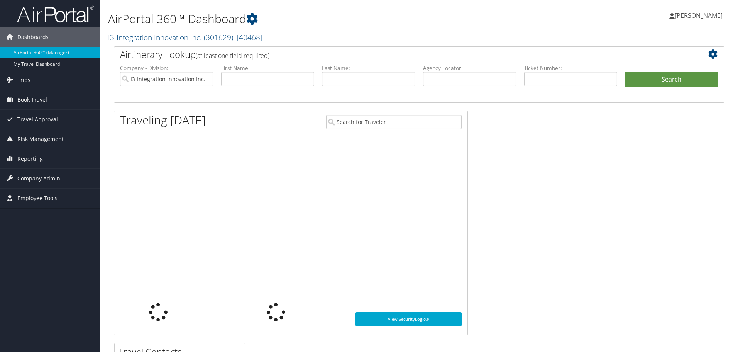 Image resolution: width=738 pixels, height=352 pixels. What do you see at coordinates (33, 37) in the screenshot?
I see `span: Dashboards` at bounding box center [33, 37].